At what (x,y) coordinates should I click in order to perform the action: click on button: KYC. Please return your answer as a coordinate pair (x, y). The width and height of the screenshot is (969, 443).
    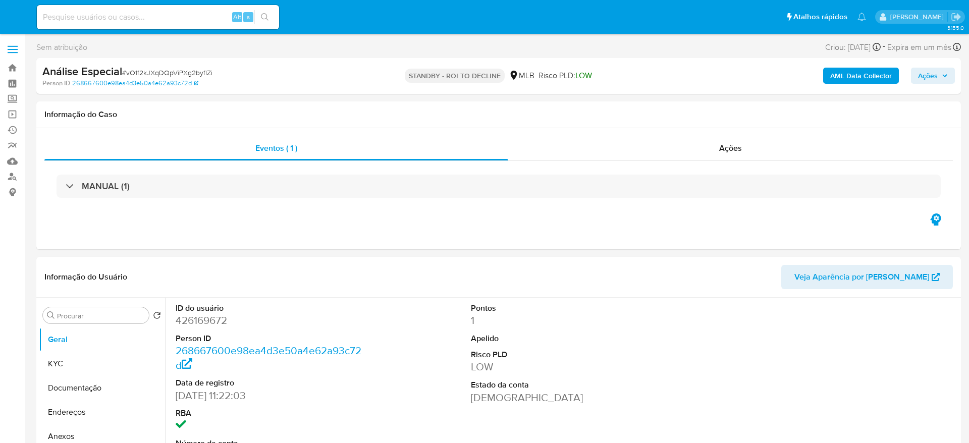
    Looking at the image, I should click on (102, 364).